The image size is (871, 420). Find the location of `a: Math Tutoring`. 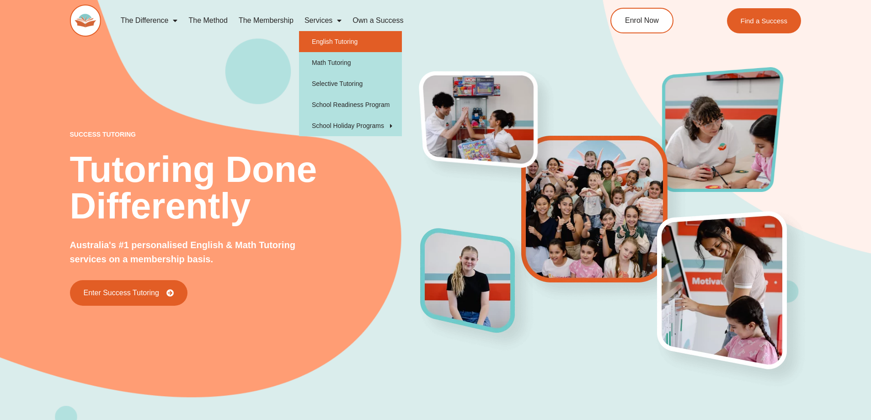

a: Math Tutoring is located at coordinates (350, 63).